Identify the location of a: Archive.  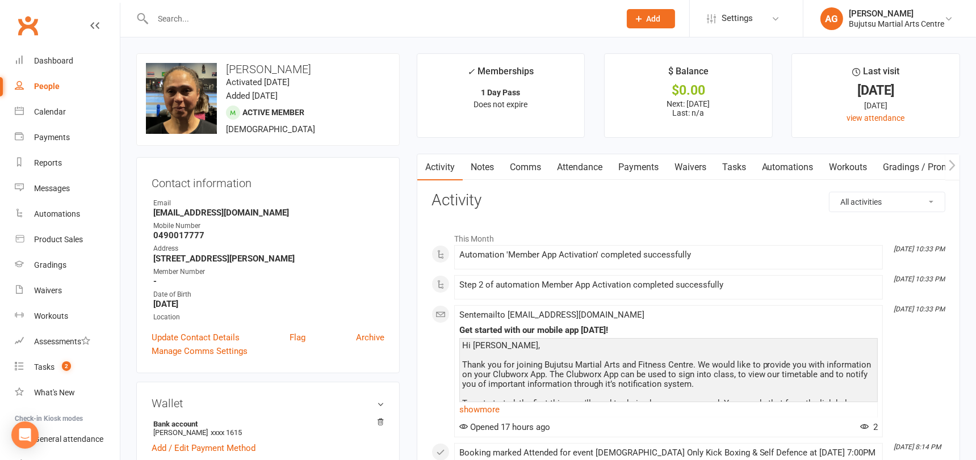
(370, 338).